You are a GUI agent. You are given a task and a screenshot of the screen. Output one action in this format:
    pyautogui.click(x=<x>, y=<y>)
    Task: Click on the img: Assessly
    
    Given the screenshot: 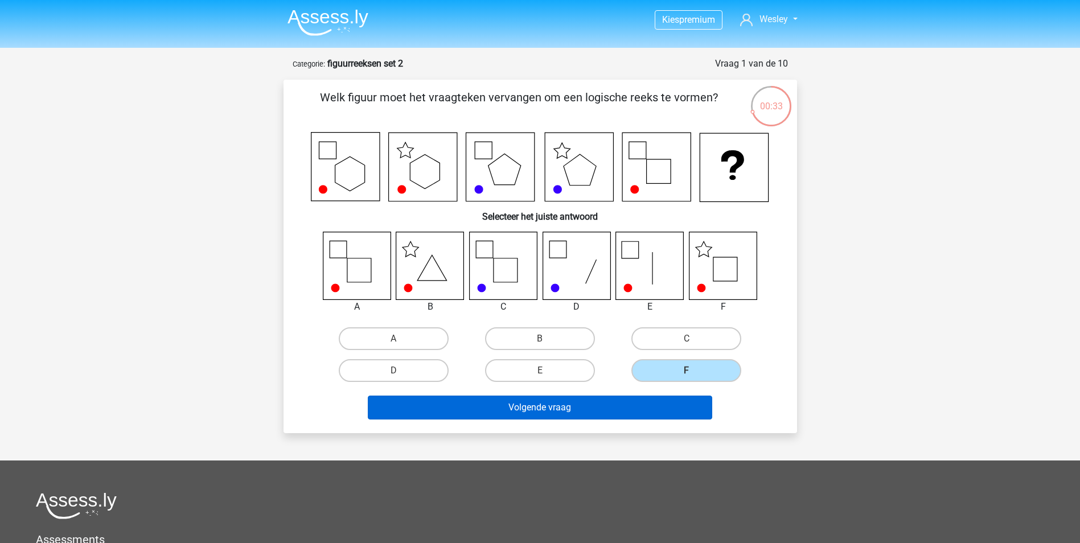 What is the action you would take?
    pyautogui.click(x=328, y=22)
    